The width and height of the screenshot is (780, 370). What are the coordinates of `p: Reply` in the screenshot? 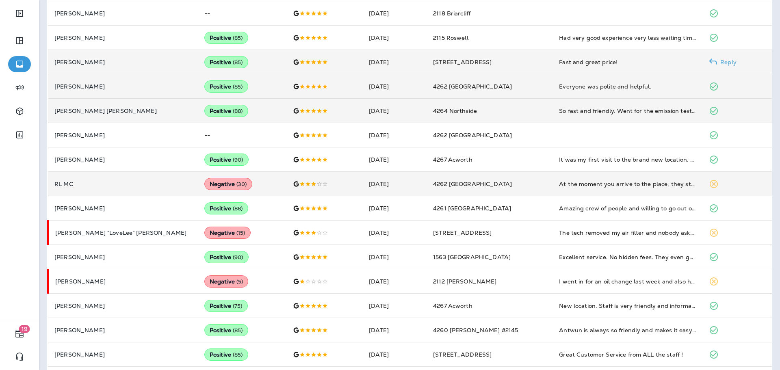 It's located at (726, 62).